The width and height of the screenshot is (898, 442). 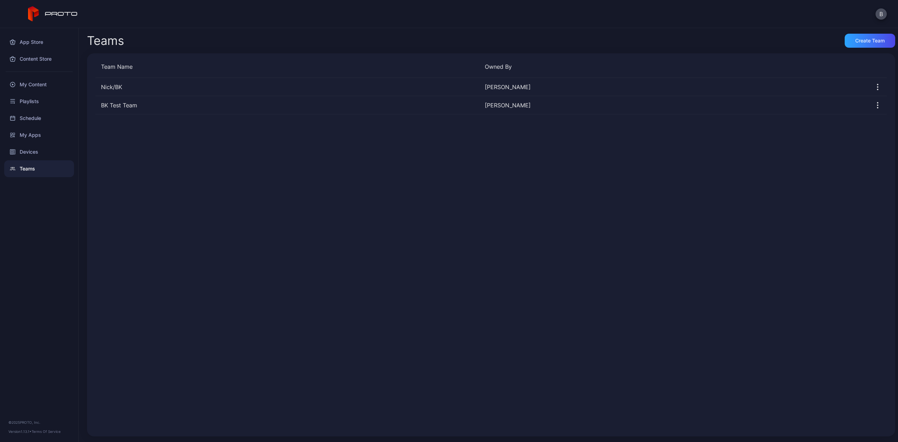 What do you see at coordinates (39, 42) in the screenshot?
I see `a: App Store` at bounding box center [39, 42].